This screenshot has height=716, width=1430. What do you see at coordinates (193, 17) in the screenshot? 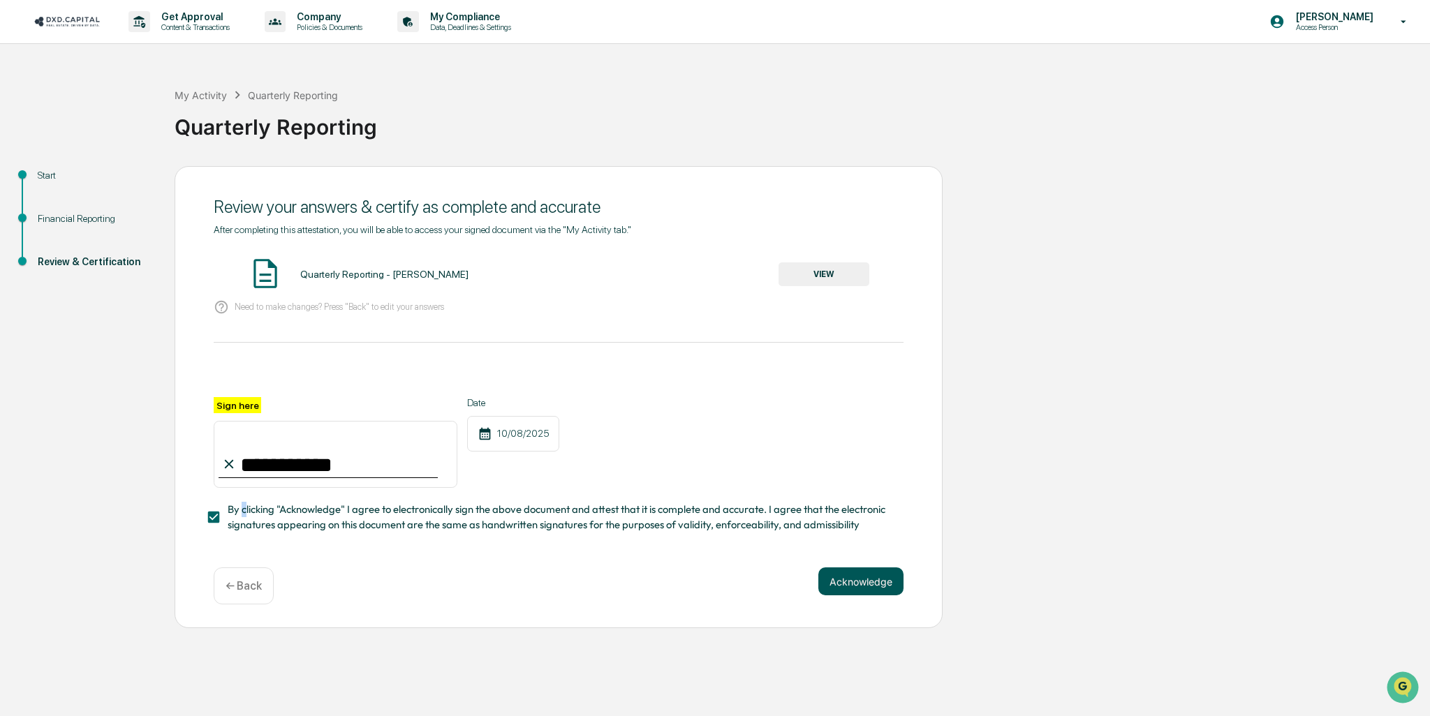
I see `p: Get Approval` at bounding box center [193, 17].